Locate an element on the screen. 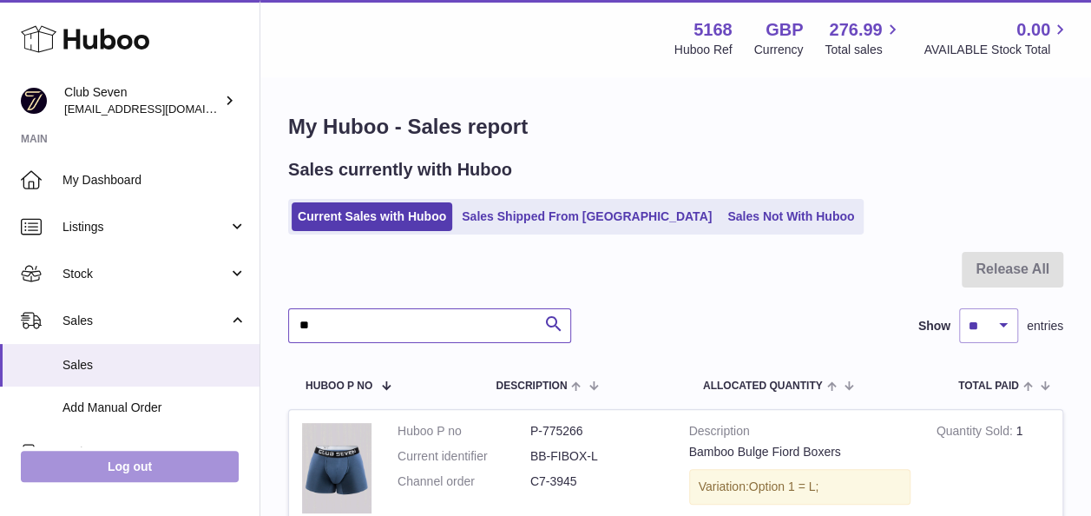  strong: Description is located at coordinates (800, 433).